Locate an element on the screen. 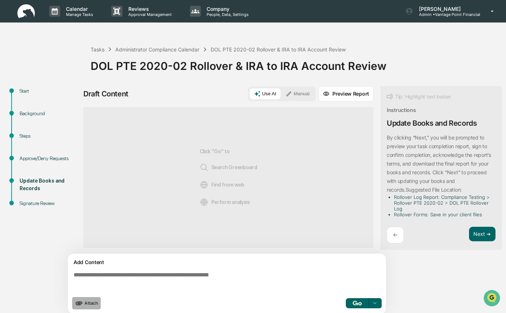 Image resolution: width=506 pixels, height=313 pixels. p: Approval Management is located at coordinates (149, 14).